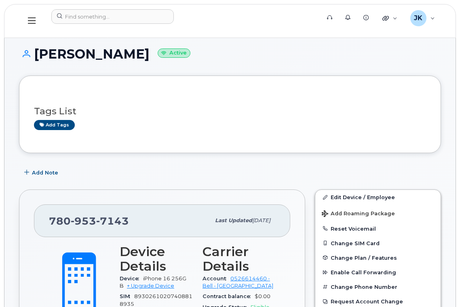  Describe the element at coordinates (378, 213) in the screenshot. I see `button: Add Roaming Package` at that location.